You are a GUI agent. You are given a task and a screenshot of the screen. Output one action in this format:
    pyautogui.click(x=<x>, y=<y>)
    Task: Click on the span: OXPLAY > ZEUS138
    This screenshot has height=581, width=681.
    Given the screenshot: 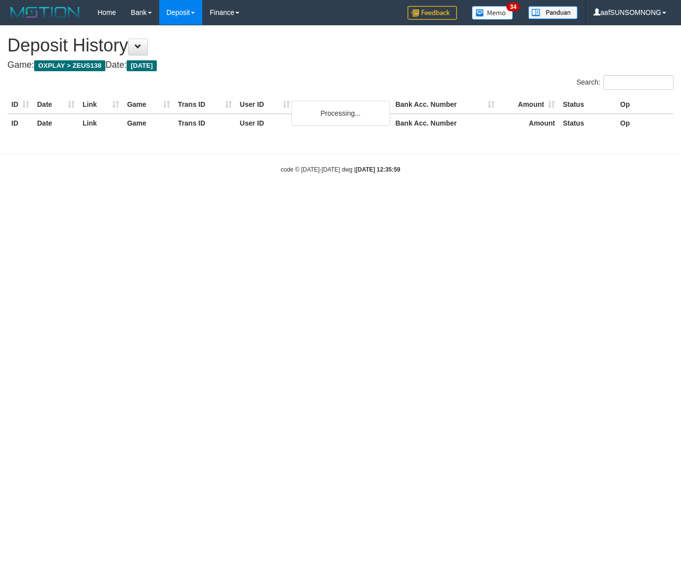 What is the action you would take?
    pyautogui.click(x=70, y=66)
    